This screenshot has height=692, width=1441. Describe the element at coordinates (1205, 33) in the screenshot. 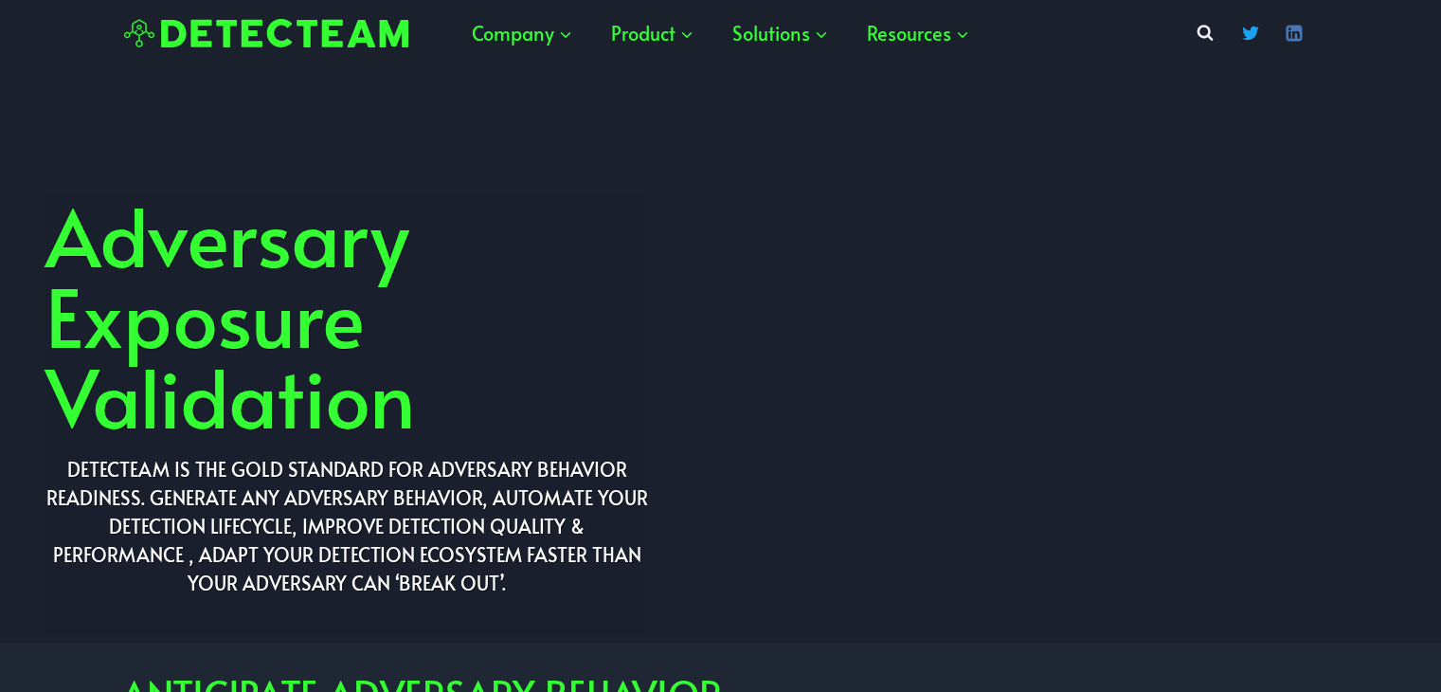

I see `button: View Search Form` at that location.